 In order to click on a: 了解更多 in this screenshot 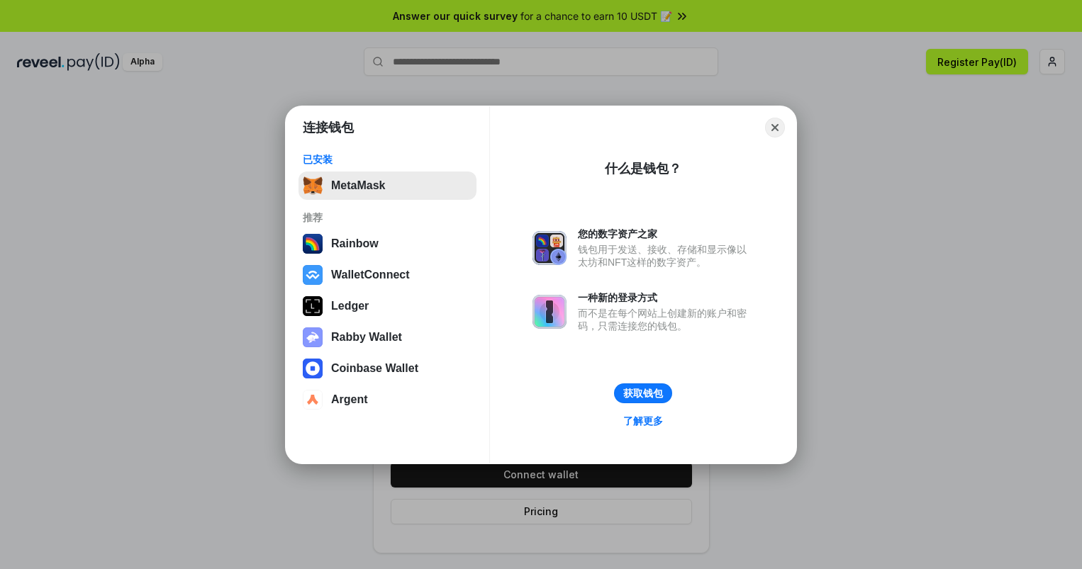, I will do `click(643, 421)`.